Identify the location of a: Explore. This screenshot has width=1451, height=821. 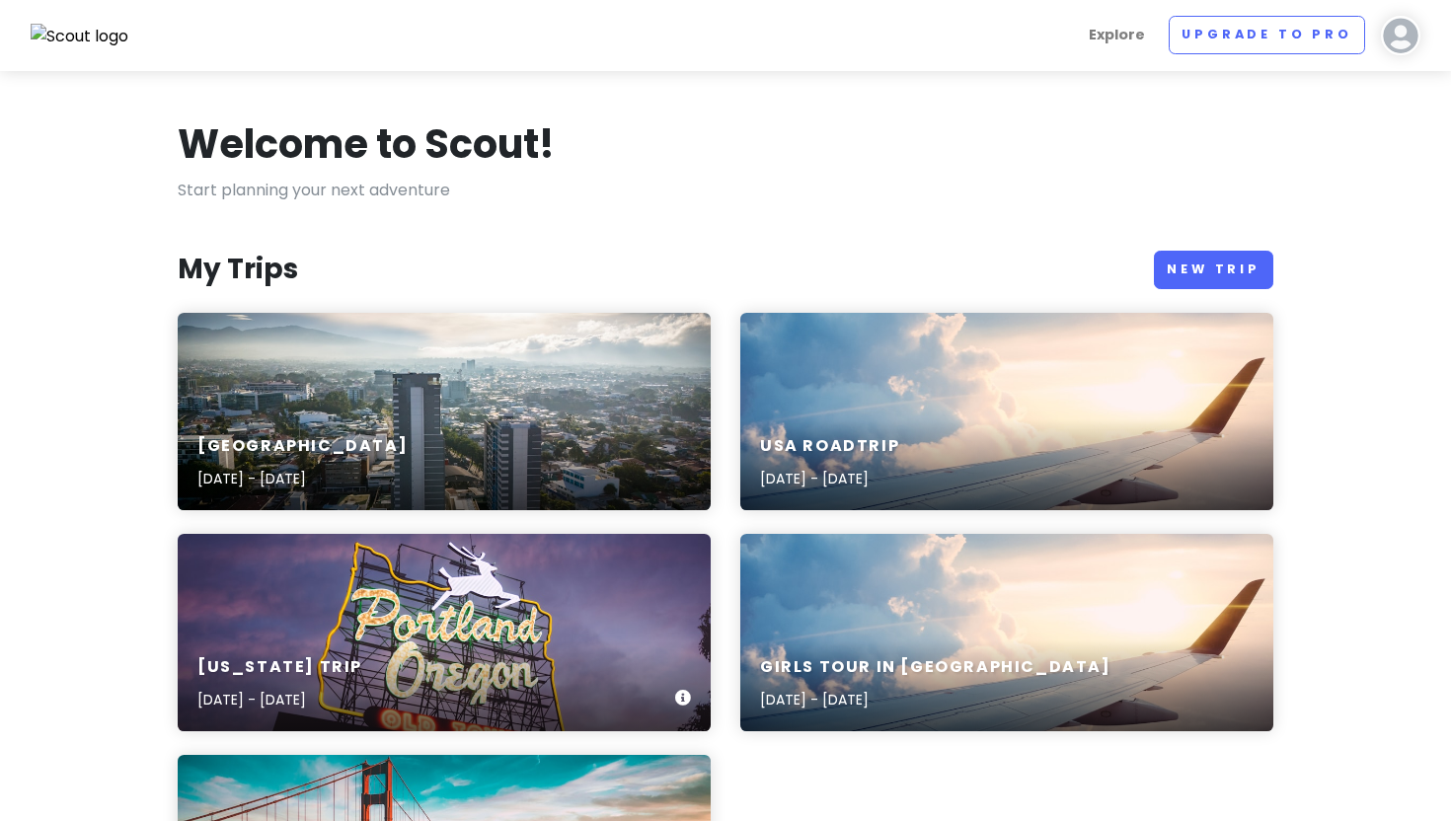
(1116, 35).